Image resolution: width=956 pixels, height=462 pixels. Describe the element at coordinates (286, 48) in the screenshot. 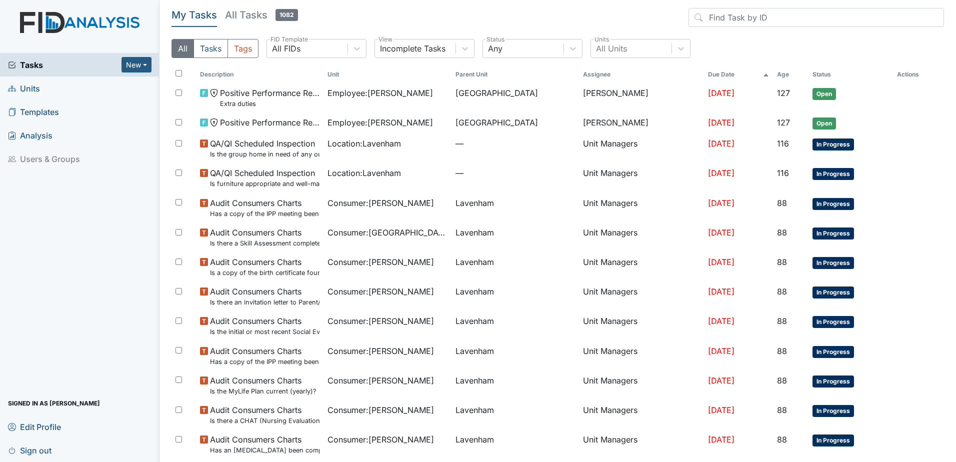

I see `div: All FIDs` at that location.